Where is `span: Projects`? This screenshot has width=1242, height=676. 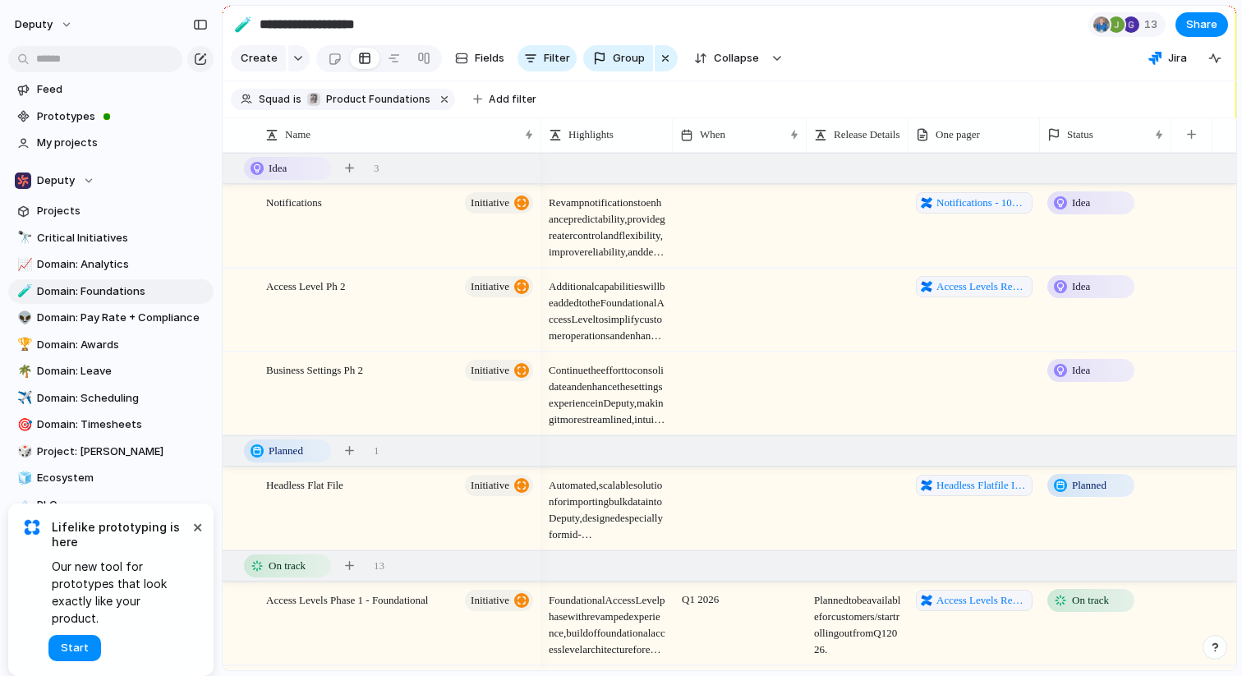 span: Projects is located at coordinates (122, 211).